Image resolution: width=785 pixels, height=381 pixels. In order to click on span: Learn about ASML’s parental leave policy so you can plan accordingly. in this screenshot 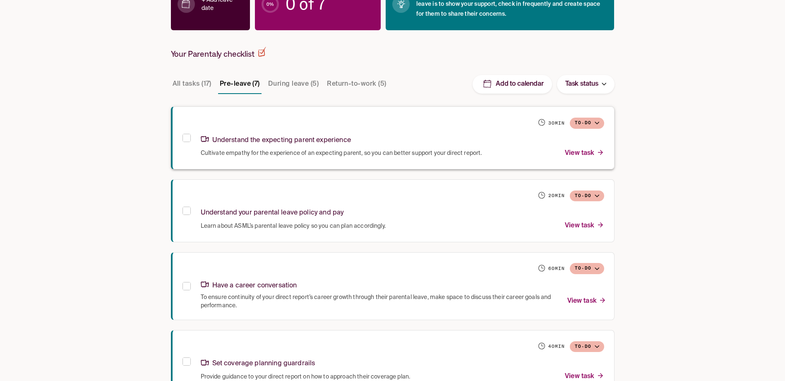, I will do `click(293, 226)`.